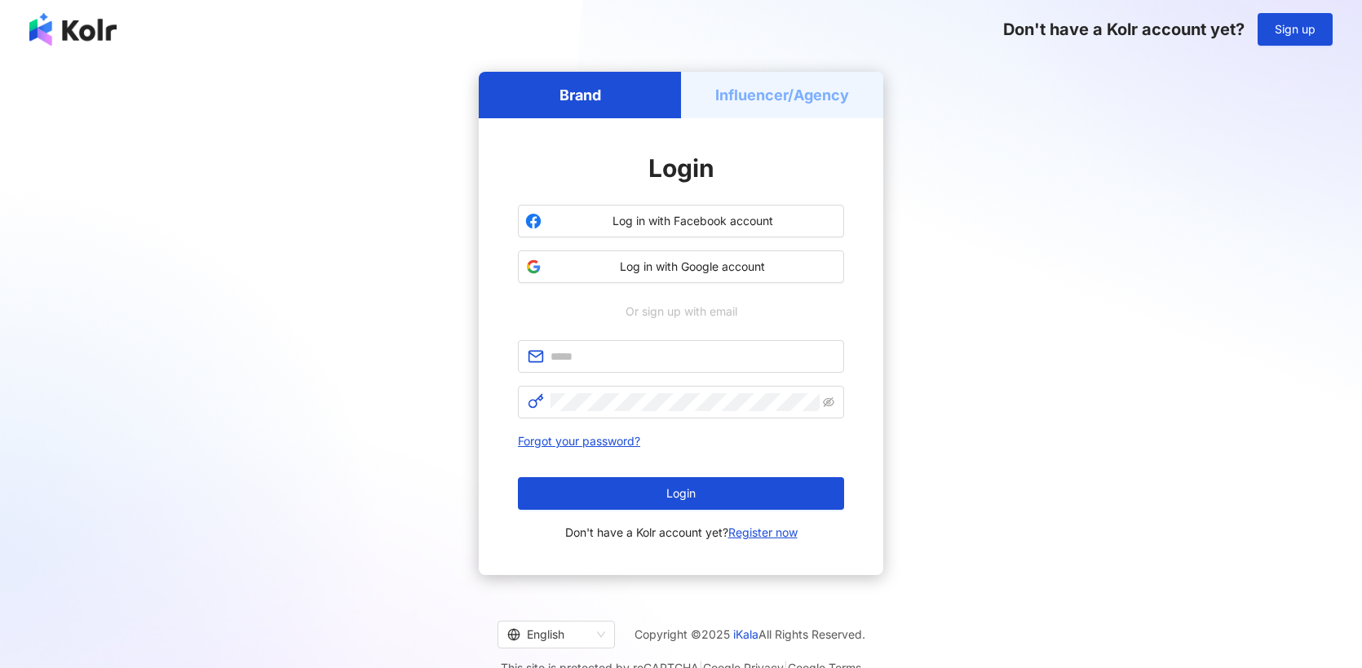 The width and height of the screenshot is (1362, 668). What do you see at coordinates (681, 267) in the screenshot?
I see `button: Log in with Google account` at bounding box center [681, 267].